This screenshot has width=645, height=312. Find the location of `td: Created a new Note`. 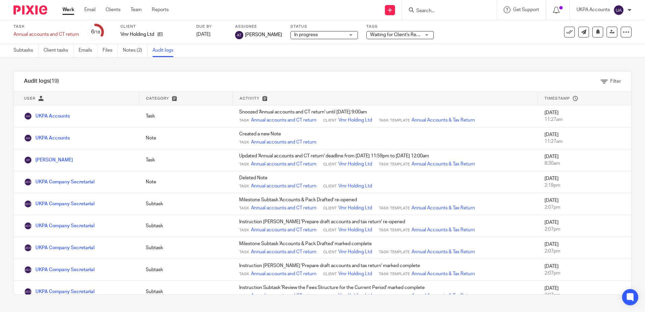

td: Created a new Note is located at coordinates (385, 138).